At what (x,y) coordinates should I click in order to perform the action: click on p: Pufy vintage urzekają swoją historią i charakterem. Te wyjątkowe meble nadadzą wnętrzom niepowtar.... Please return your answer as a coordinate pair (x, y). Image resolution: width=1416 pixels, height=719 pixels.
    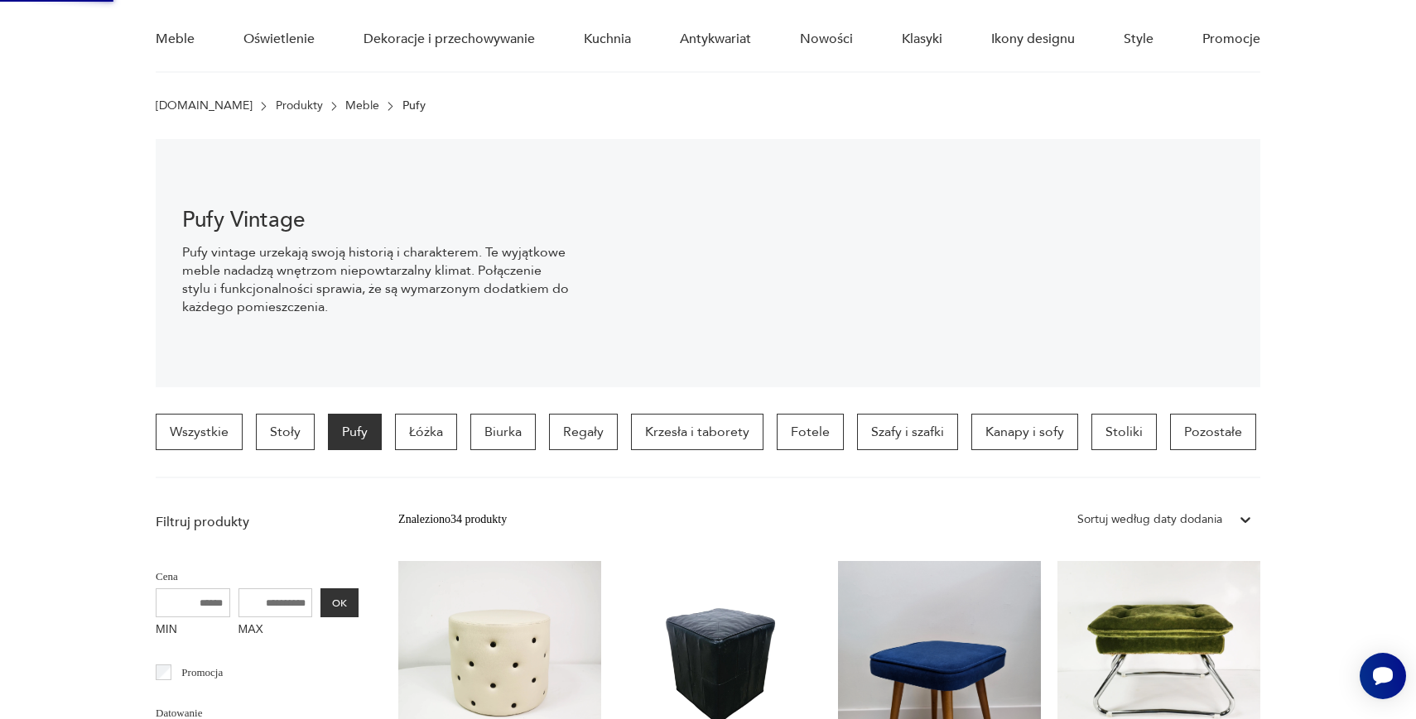
    Looking at the image, I should click on (377, 280).